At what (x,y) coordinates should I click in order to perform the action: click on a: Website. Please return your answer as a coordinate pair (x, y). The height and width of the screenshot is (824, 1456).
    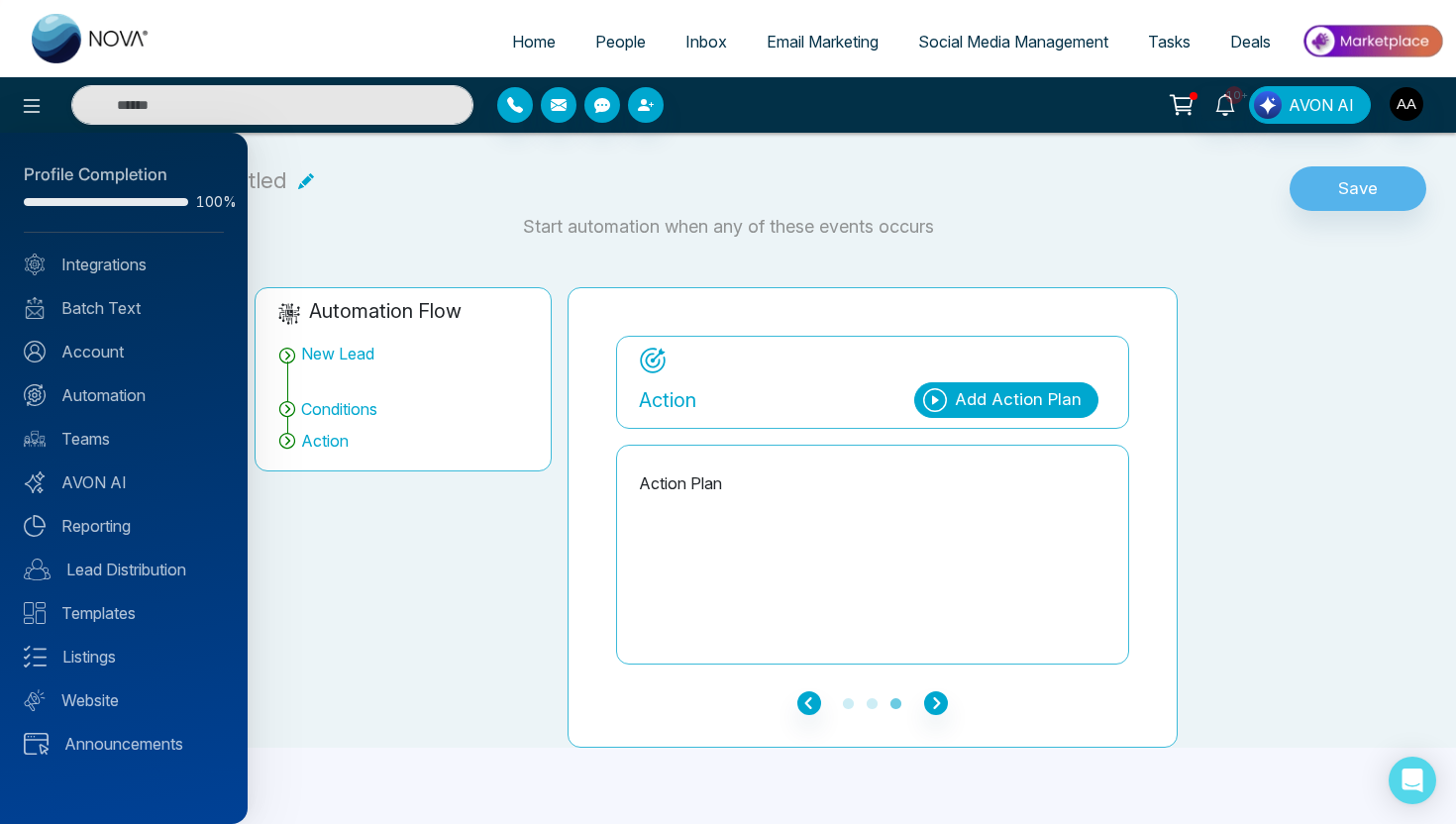
    Looking at the image, I should click on (124, 701).